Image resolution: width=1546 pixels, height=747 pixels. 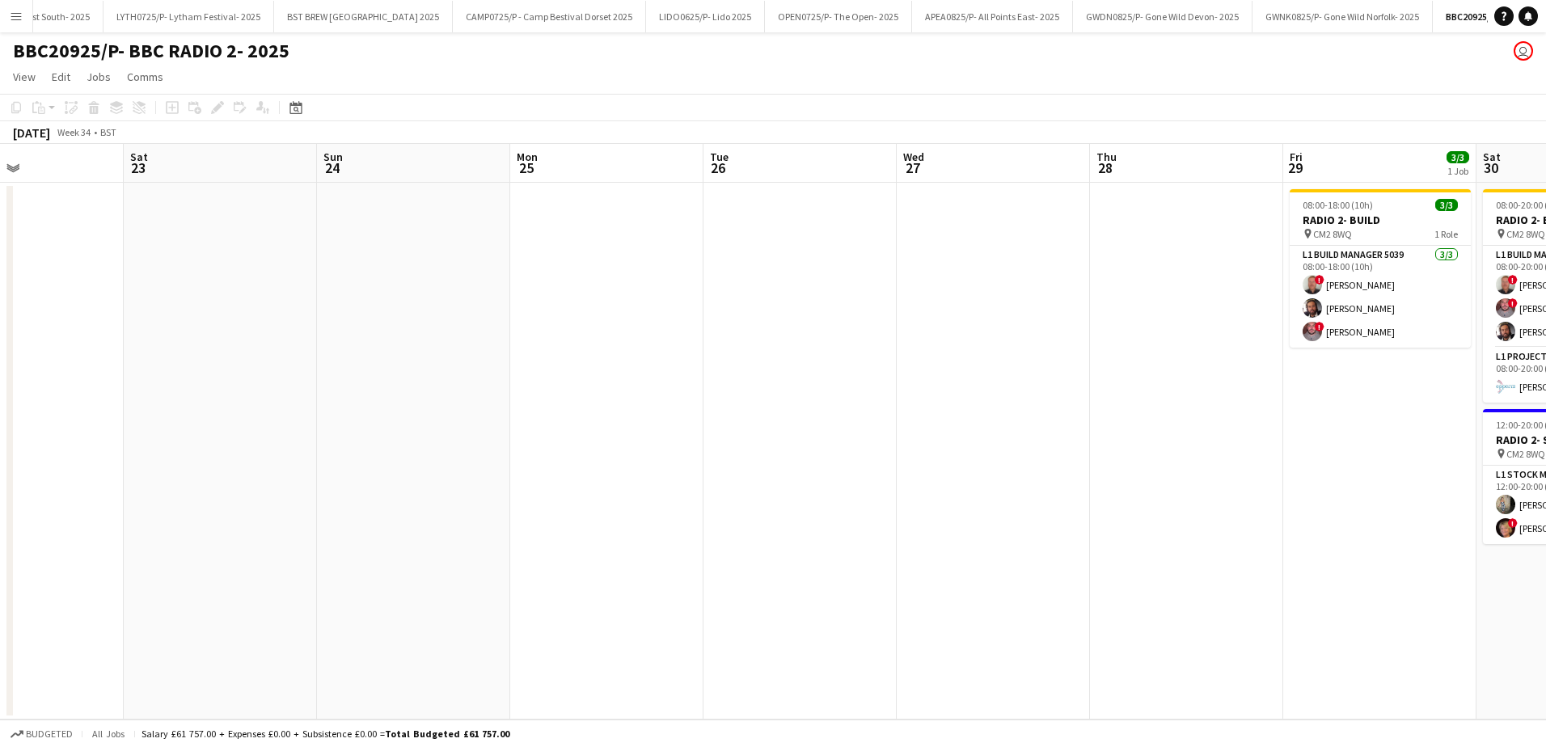 I want to click on a: Comms, so click(x=145, y=77).